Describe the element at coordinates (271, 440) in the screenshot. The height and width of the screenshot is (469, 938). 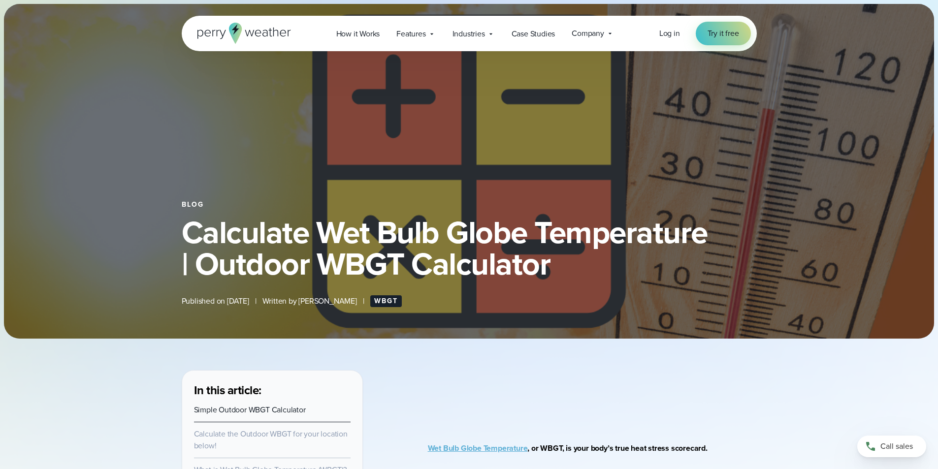
I see `a: Calculate the Outdoor WBGT for your location below!` at that location.